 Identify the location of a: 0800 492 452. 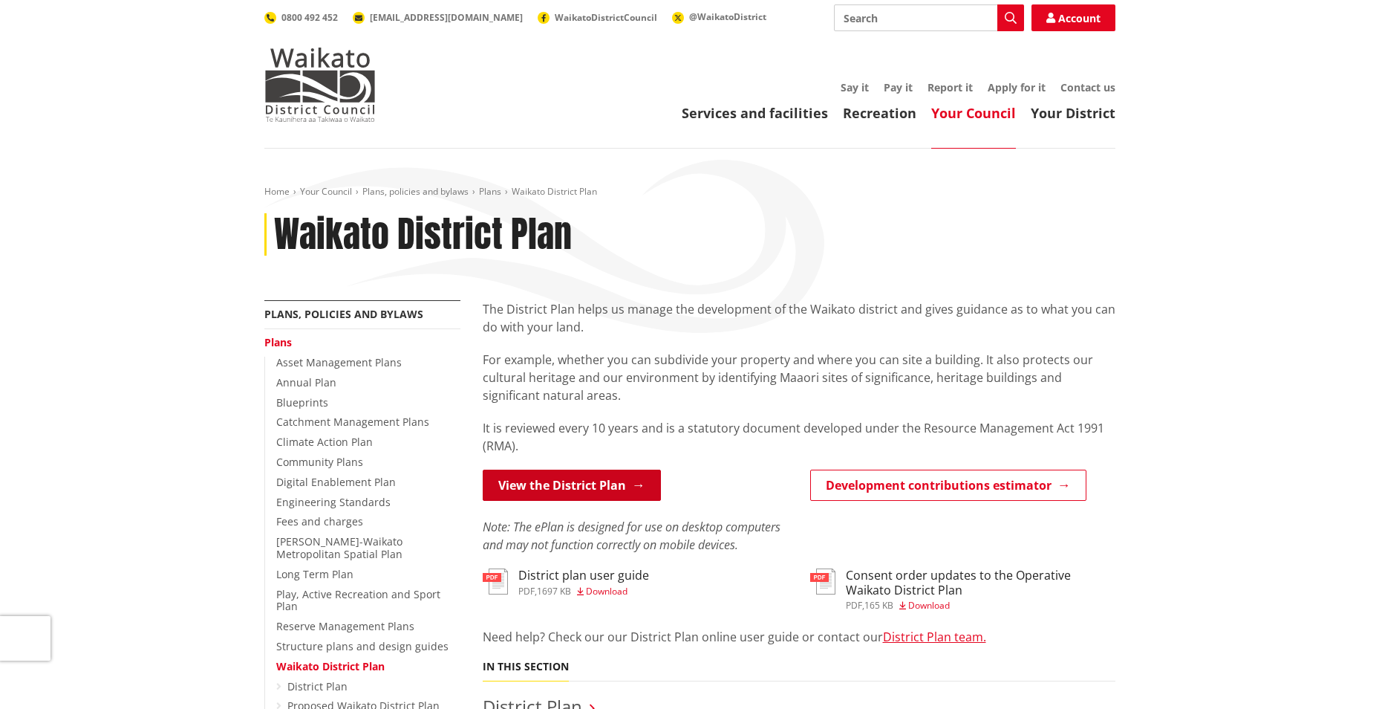
(301, 17).